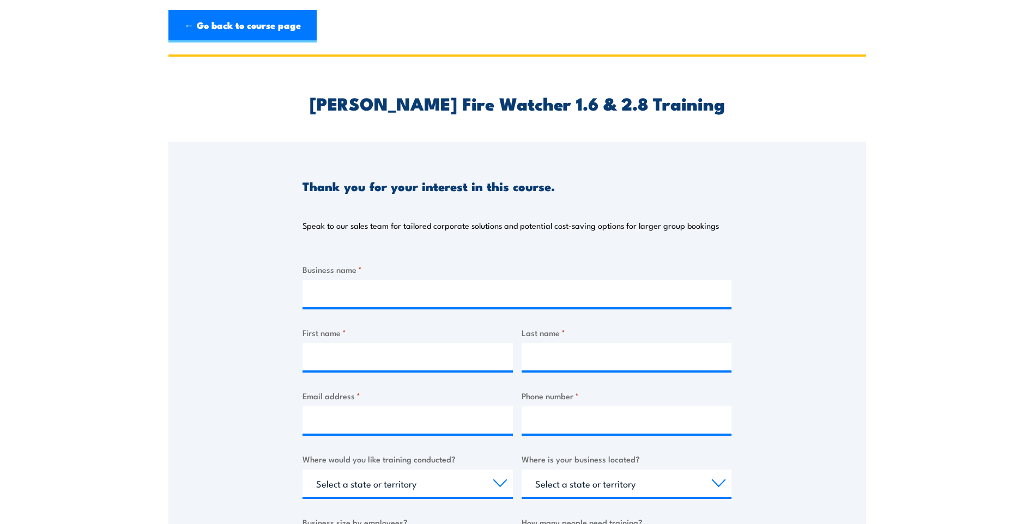 Image resolution: width=1034 pixels, height=524 pixels. I want to click on h3: Thank you for your interest in this course., so click(429, 186).